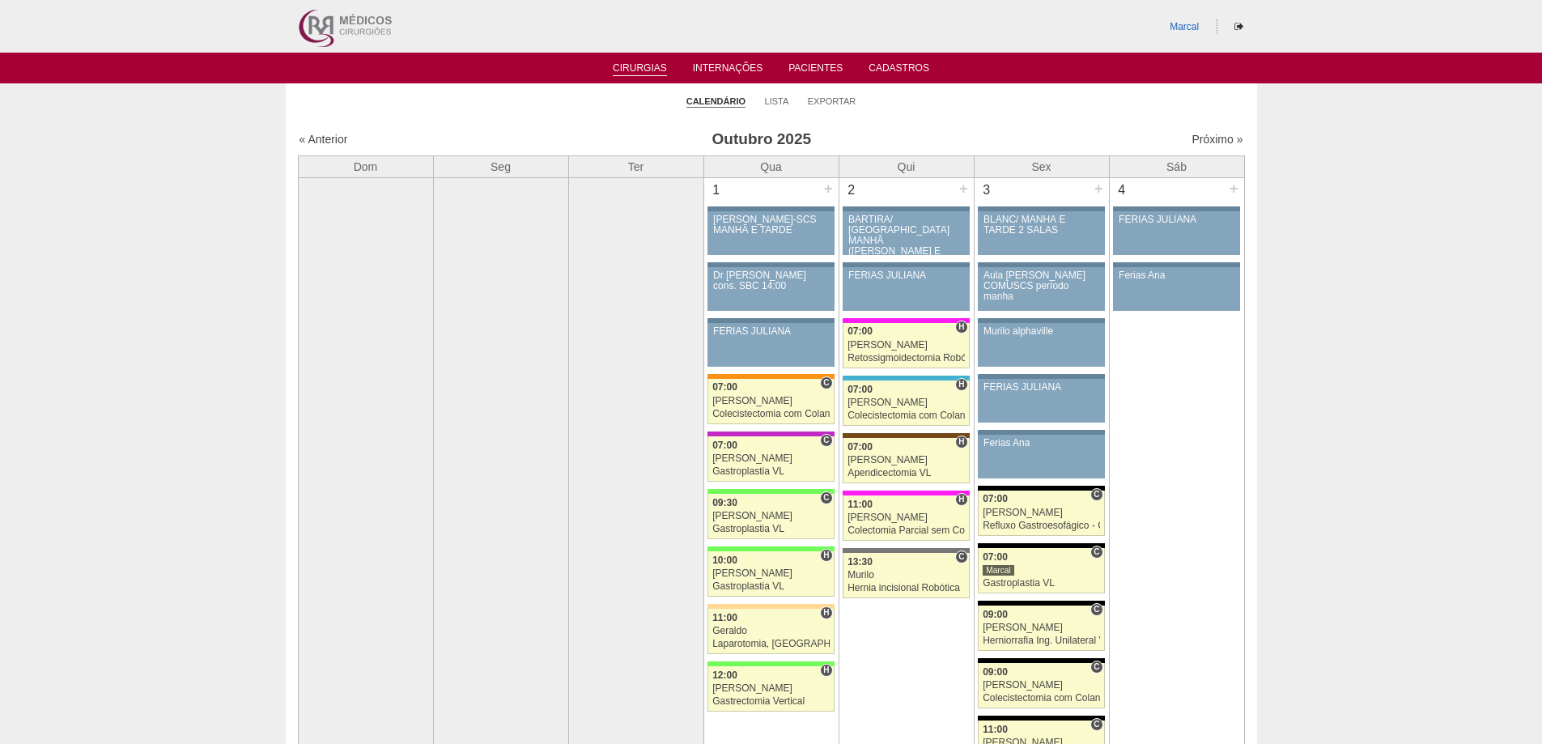 The width and height of the screenshot is (1542, 744). Describe the element at coordinates (832, 101) in the screenshot. I see `a: Exportar` at that location.